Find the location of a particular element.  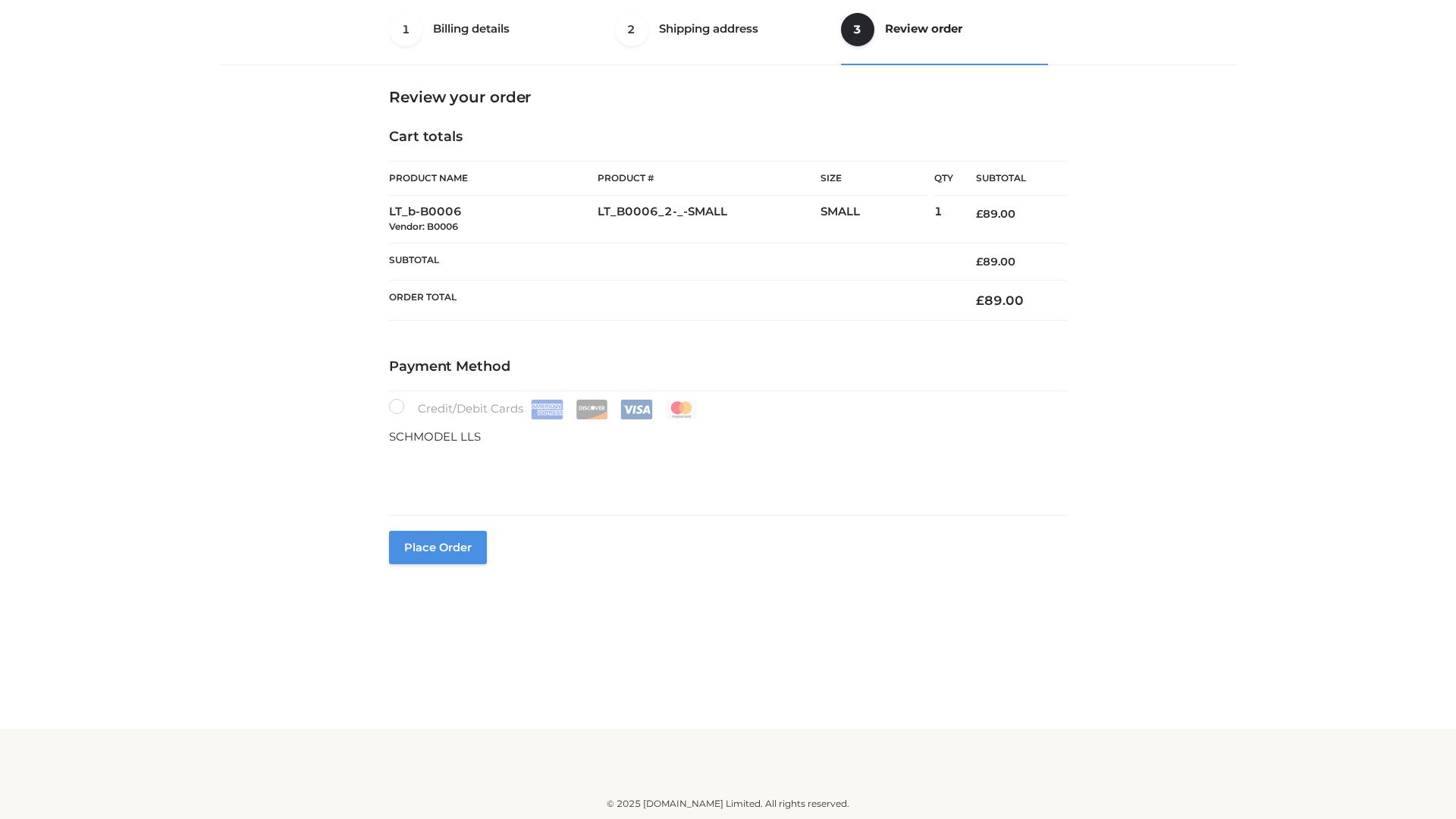

th: Product Name is located at coordinates (493, 178).